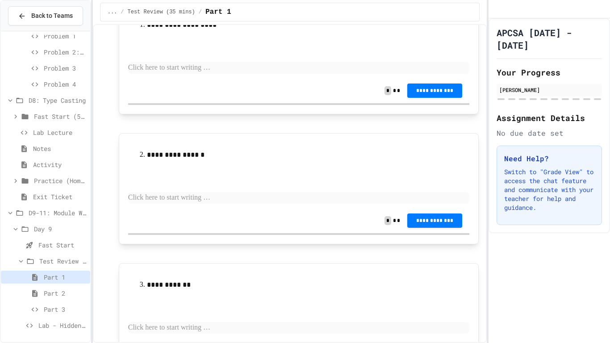 The width and height of the screenshot is (610, 343). Describe the element at coordinates (60, 132) in the screenshot. I see `span: Lab Lecture` at that location.